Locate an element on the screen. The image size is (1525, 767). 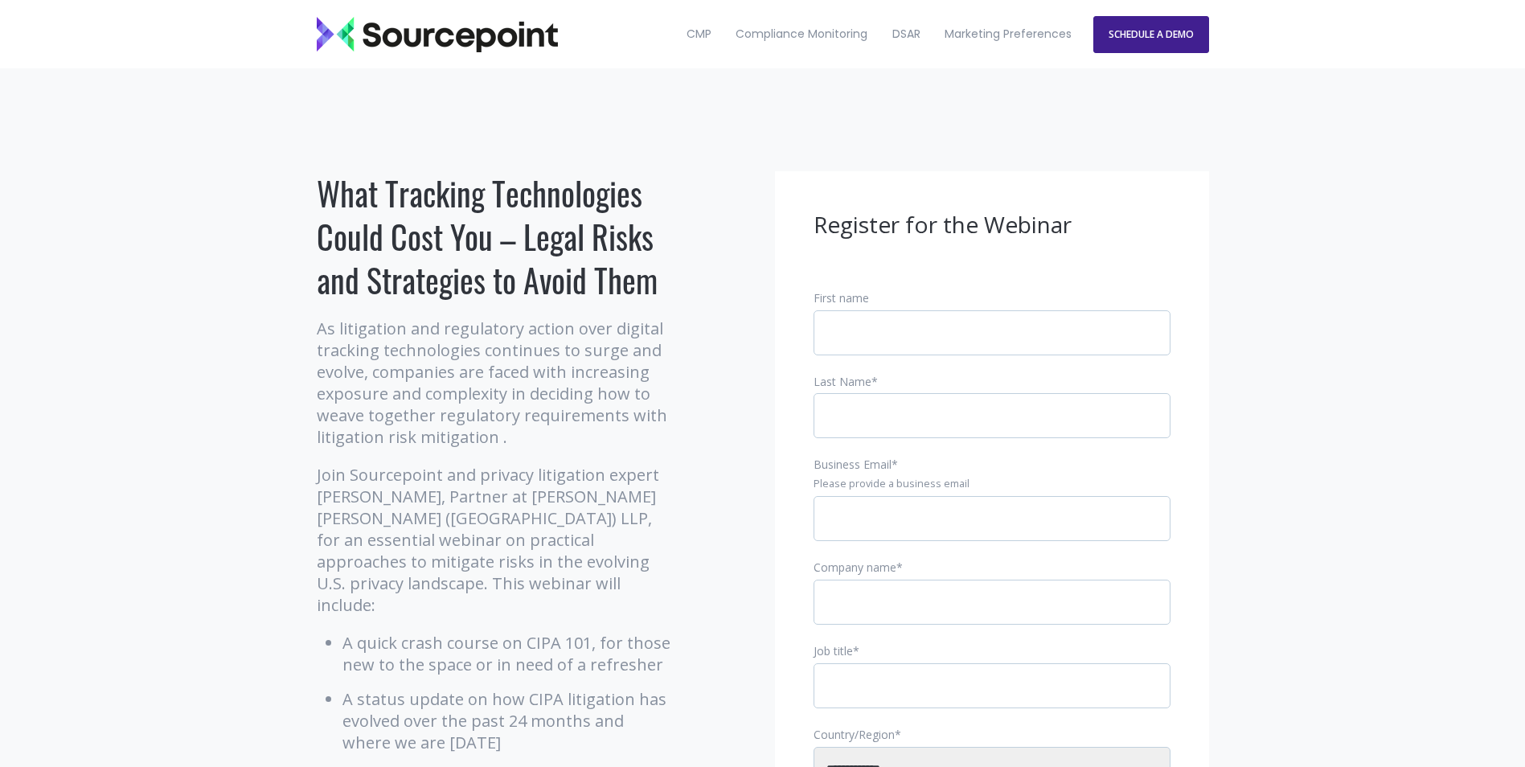
span: Company name is located at coordinates (855, 567).